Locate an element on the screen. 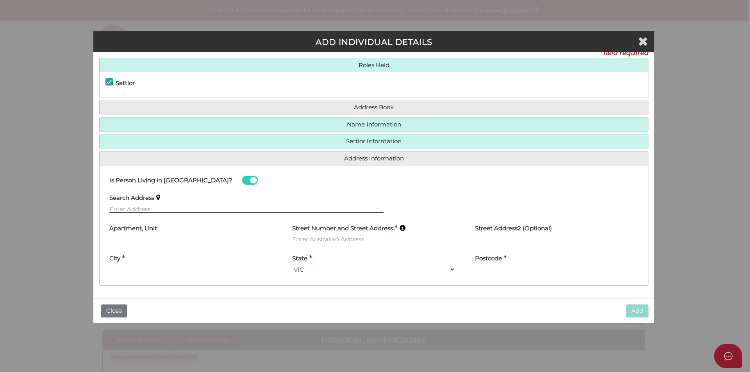 The height and width of the screenshot is (372, 750). h4: Postcode is located at coordinates (488, 259).